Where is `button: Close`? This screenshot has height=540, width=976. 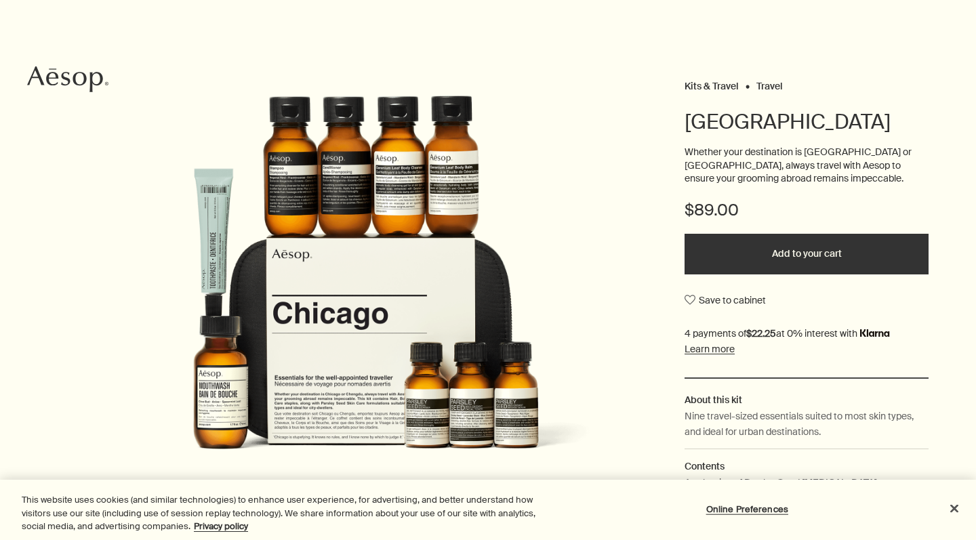 button: Close is located at coordinates (954, 508).